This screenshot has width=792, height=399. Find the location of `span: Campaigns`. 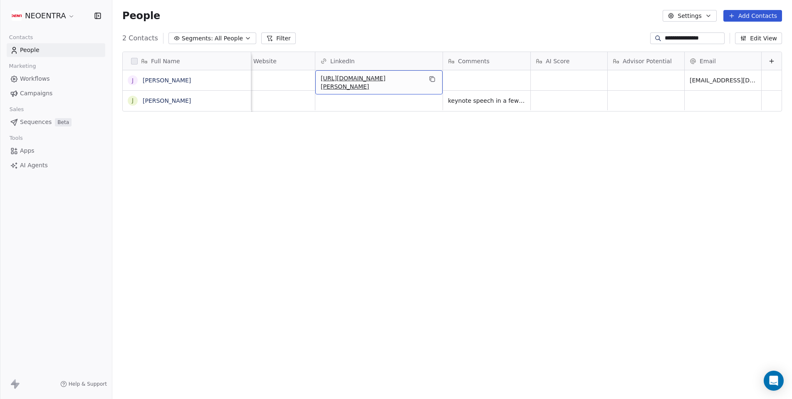

span: Campaigns is located at coordinates (36, 93).